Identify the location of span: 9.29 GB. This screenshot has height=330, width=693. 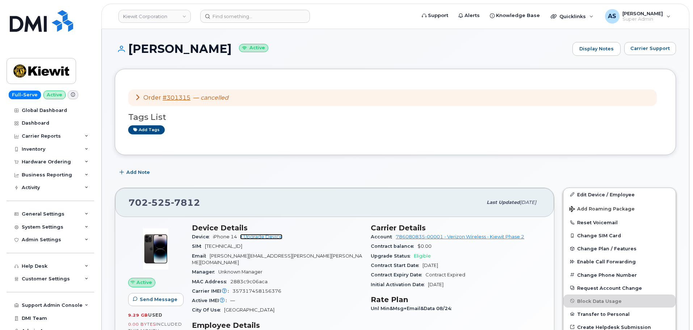
(138, 315).